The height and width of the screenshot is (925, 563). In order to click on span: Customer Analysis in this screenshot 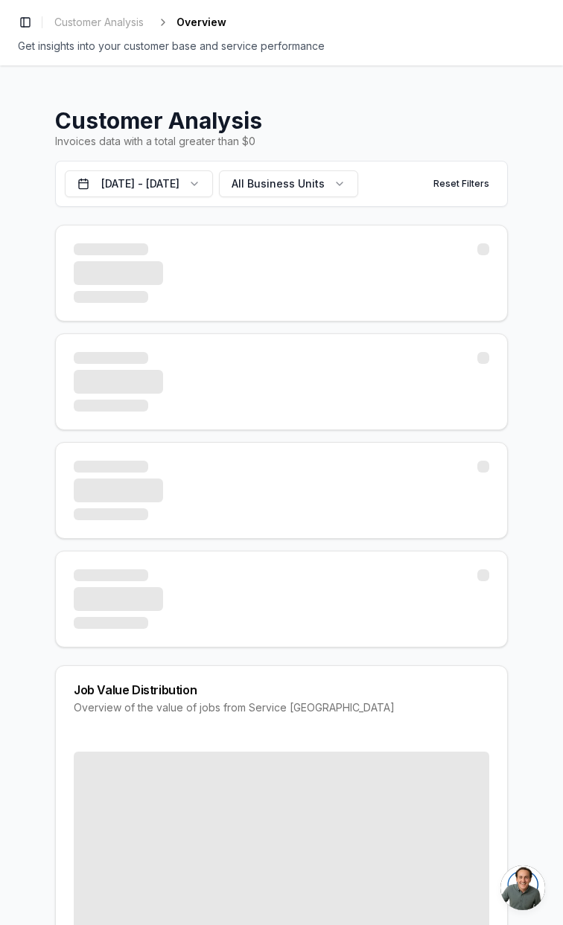, I will do `click(99, 22)`.